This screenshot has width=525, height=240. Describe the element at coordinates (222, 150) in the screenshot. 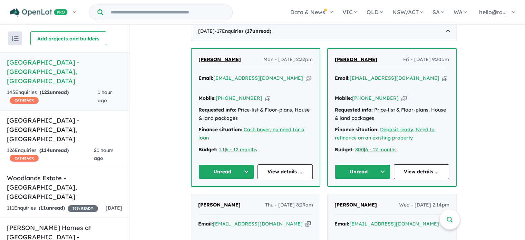

I see `u: 1.1` at that location.